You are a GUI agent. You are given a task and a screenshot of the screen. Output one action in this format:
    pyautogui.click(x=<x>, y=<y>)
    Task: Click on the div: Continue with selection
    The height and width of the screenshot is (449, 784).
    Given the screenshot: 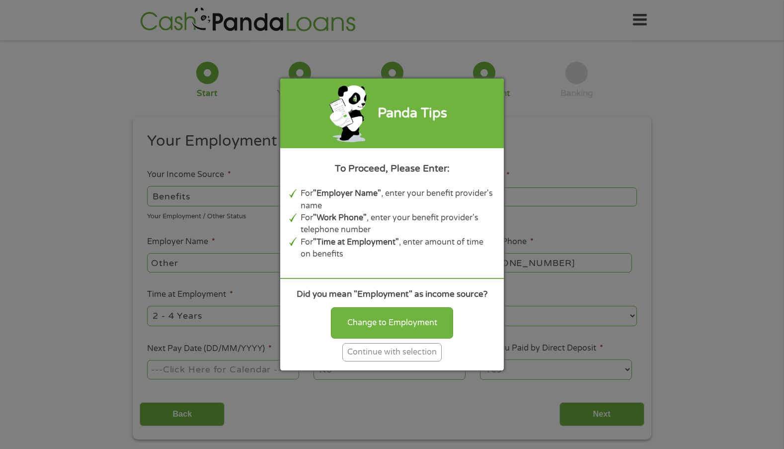 What is the action you would take?
    pyautogui.click(x=392, y=352)
    